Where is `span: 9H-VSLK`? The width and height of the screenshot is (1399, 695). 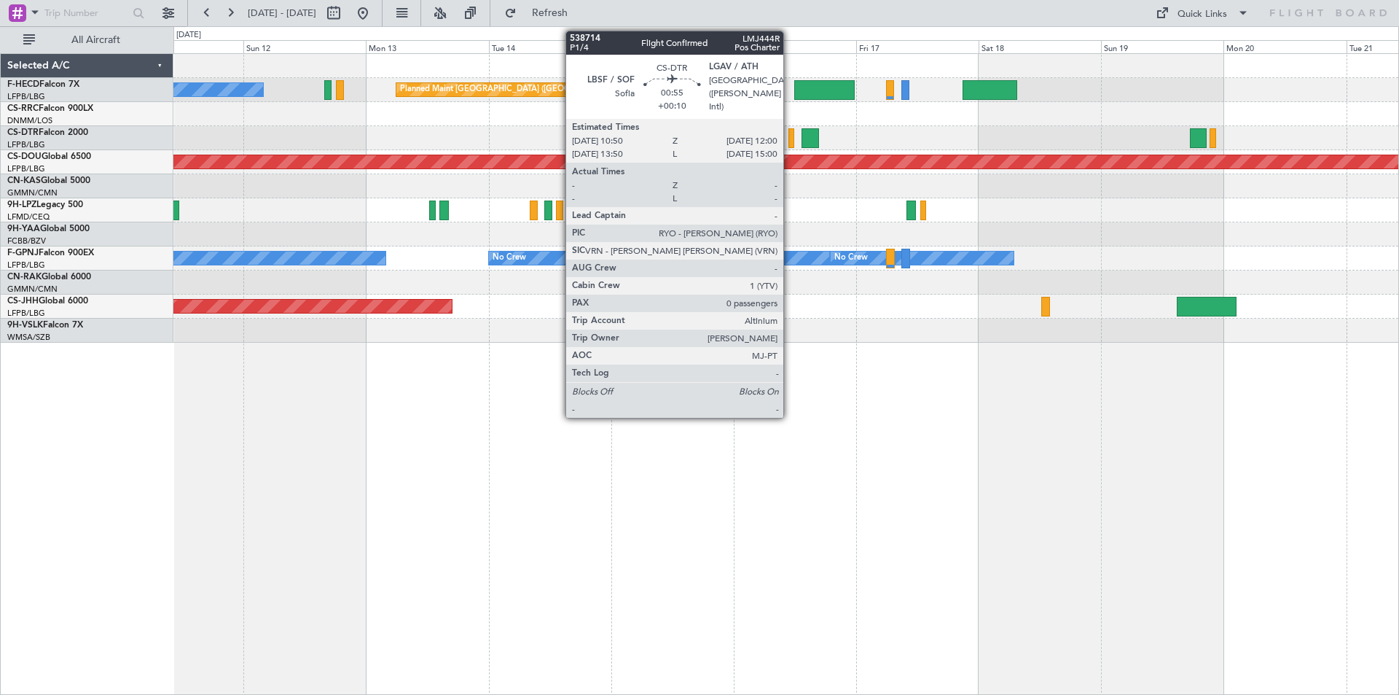 span: 9H-VSLK is located at coordinates (25, 325).